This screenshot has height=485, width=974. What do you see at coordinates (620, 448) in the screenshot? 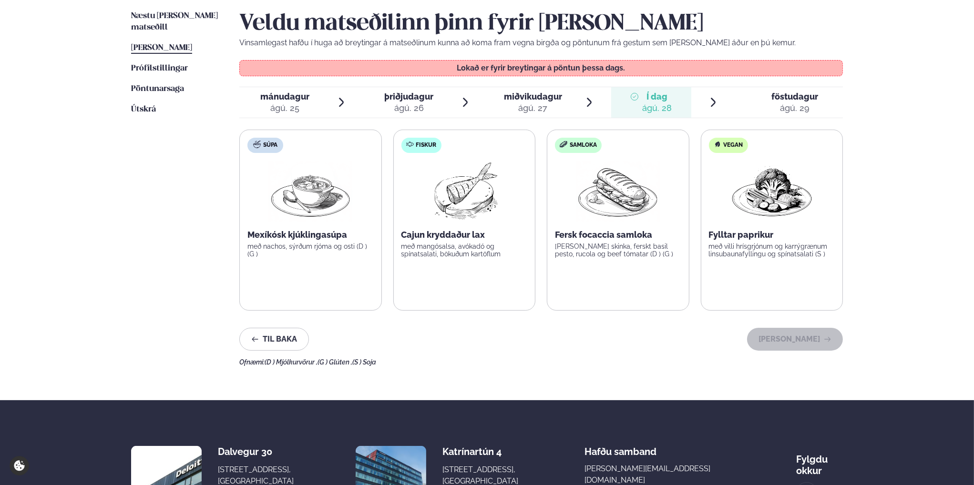
I see `span: Hafðu samband` at bounding box center [620, 448].